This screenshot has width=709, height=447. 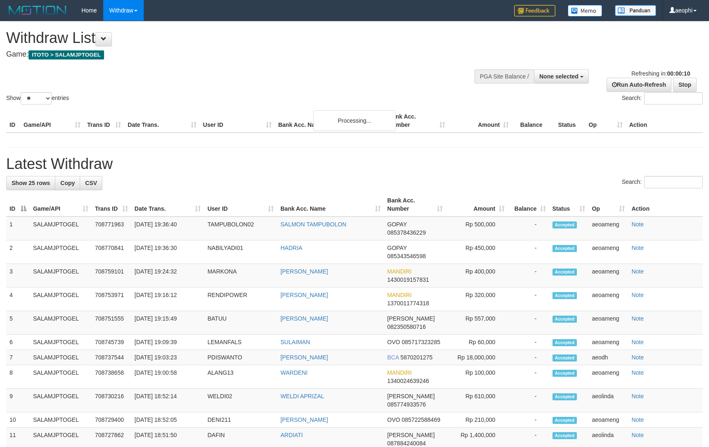 I want to click on td: 708737544, so click(x=111, y=357).